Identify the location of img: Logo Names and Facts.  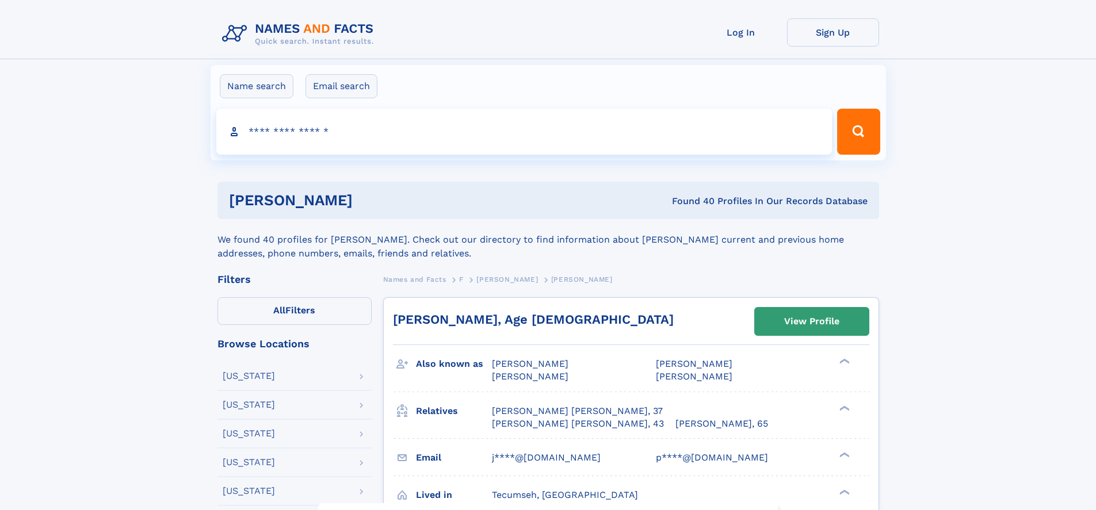
(300, 34).